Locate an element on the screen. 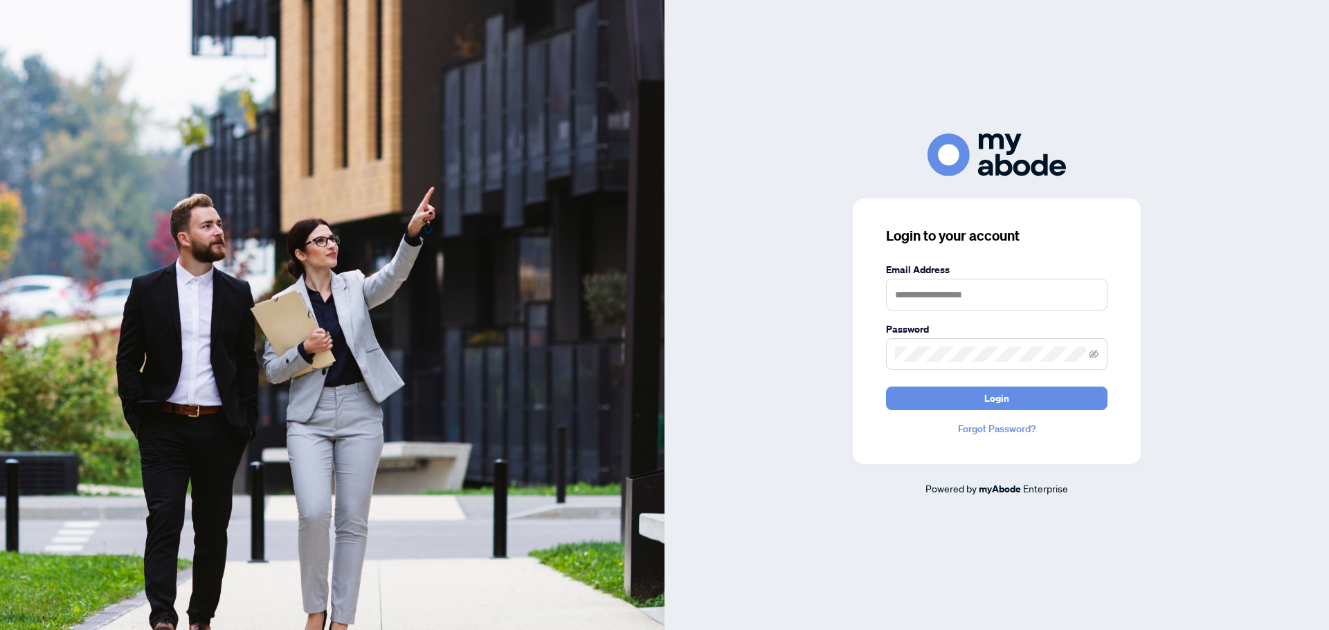  span: Enterprise is located at coordinates (1045, 489).